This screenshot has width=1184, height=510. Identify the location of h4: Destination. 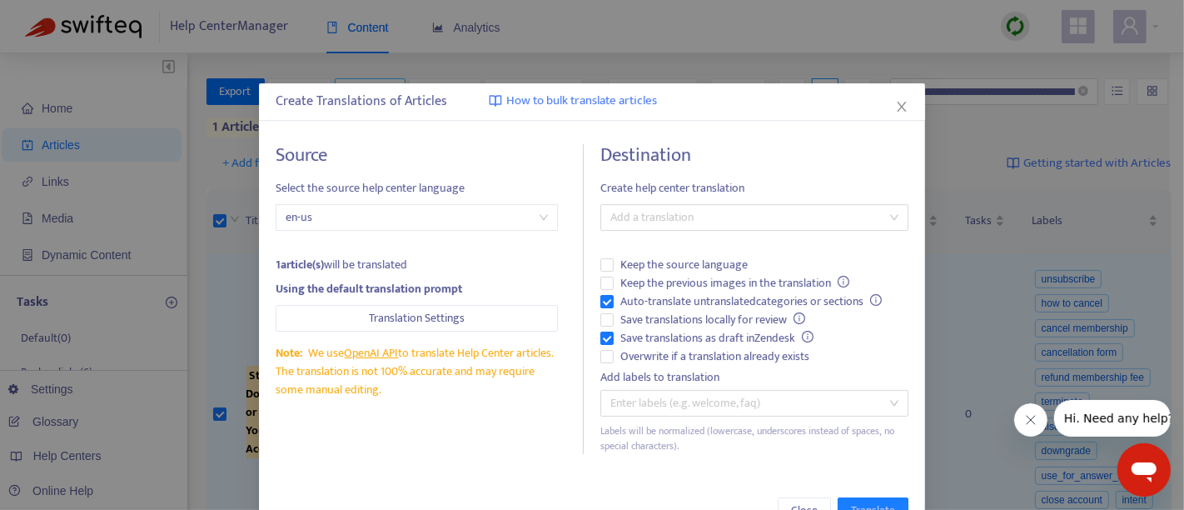
(754, 155).